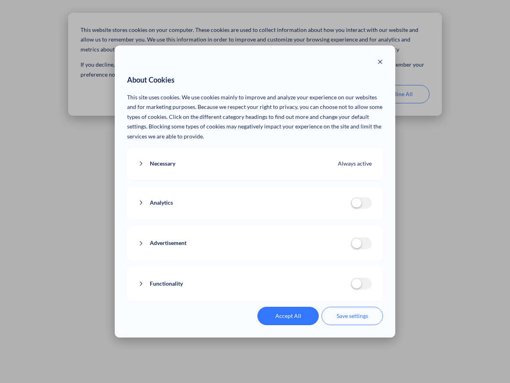  I want to click on button: Necessary, so click(238, 163).